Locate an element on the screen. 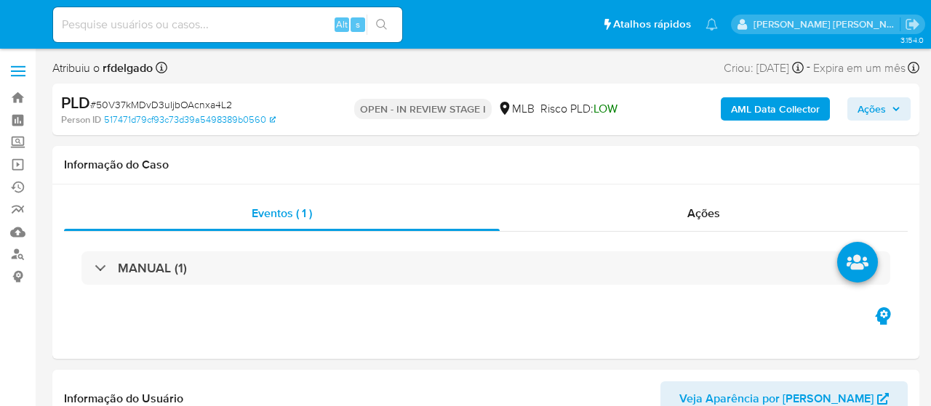  span: Atribuiu o is located at coordinates (103, 68).